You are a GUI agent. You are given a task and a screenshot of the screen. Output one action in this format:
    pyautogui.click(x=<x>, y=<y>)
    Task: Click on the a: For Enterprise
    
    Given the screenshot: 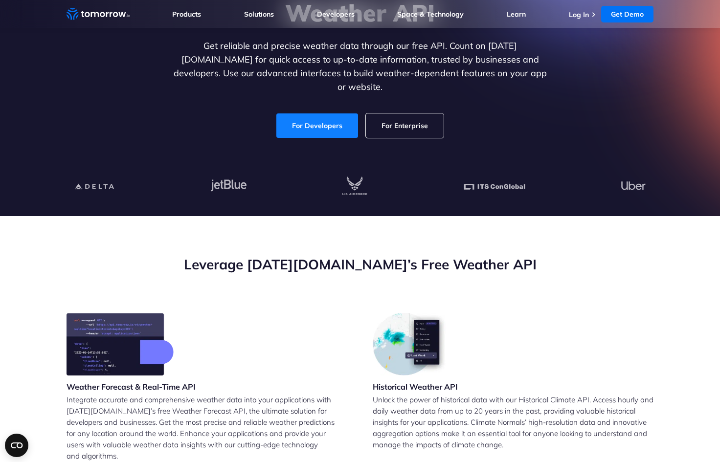 What is the action you would take?
    pyautogui.click(x=404, y=126)
    